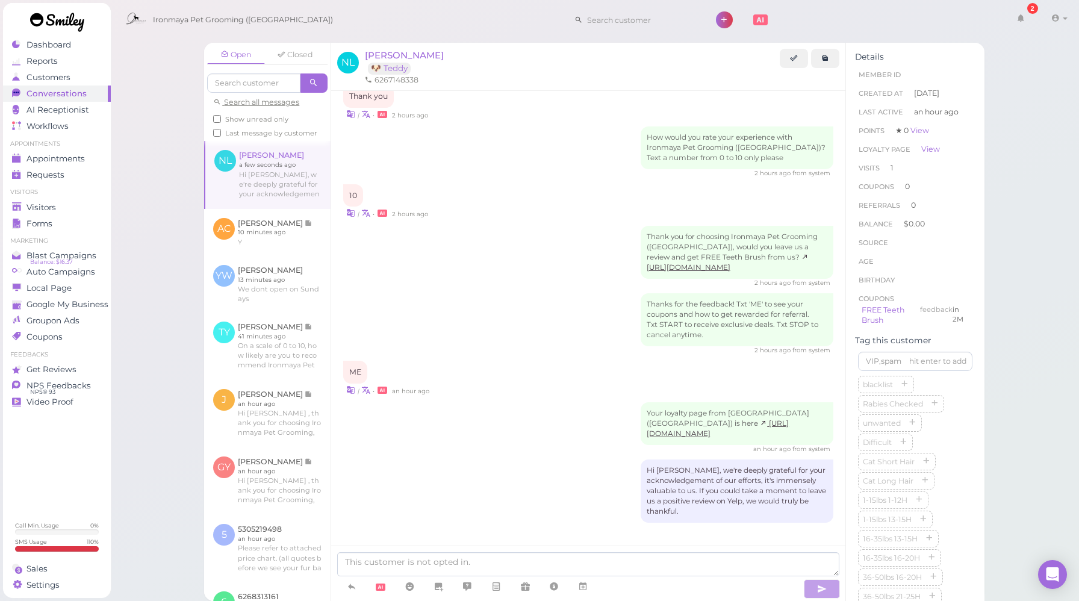  What do you see at coordinates (67, 304) in the screenshot?
I see `span: Google My Business` at bounding box center [67, 304].